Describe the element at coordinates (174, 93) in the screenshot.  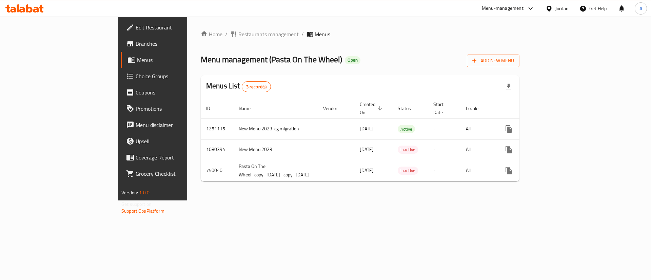
I see `a: Coupons` at that location.